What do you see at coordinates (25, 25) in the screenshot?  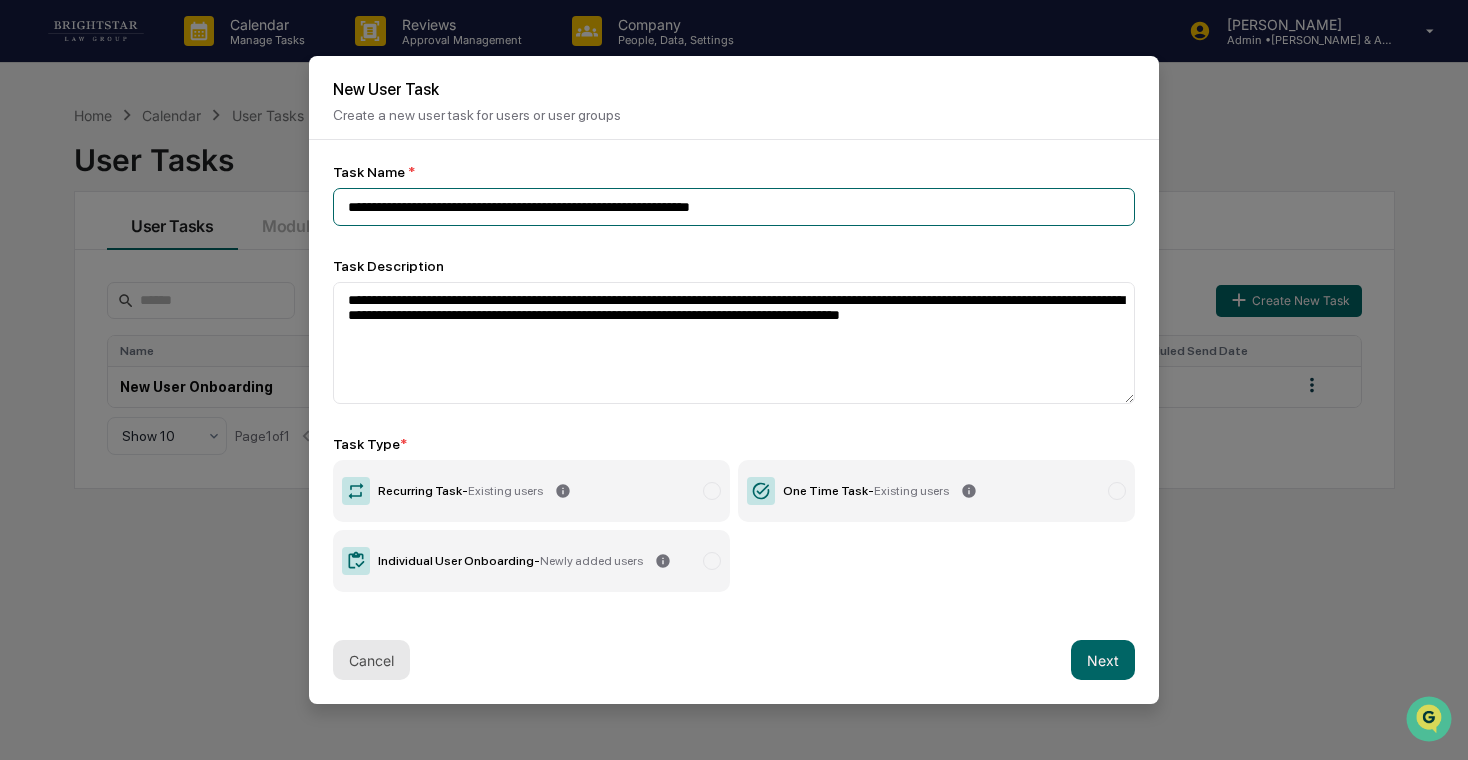 I see `img: f2157a4c-a0d3-4daa-907e-bb6f0de503a5-1751232295721` at bounding box center [25, 25].